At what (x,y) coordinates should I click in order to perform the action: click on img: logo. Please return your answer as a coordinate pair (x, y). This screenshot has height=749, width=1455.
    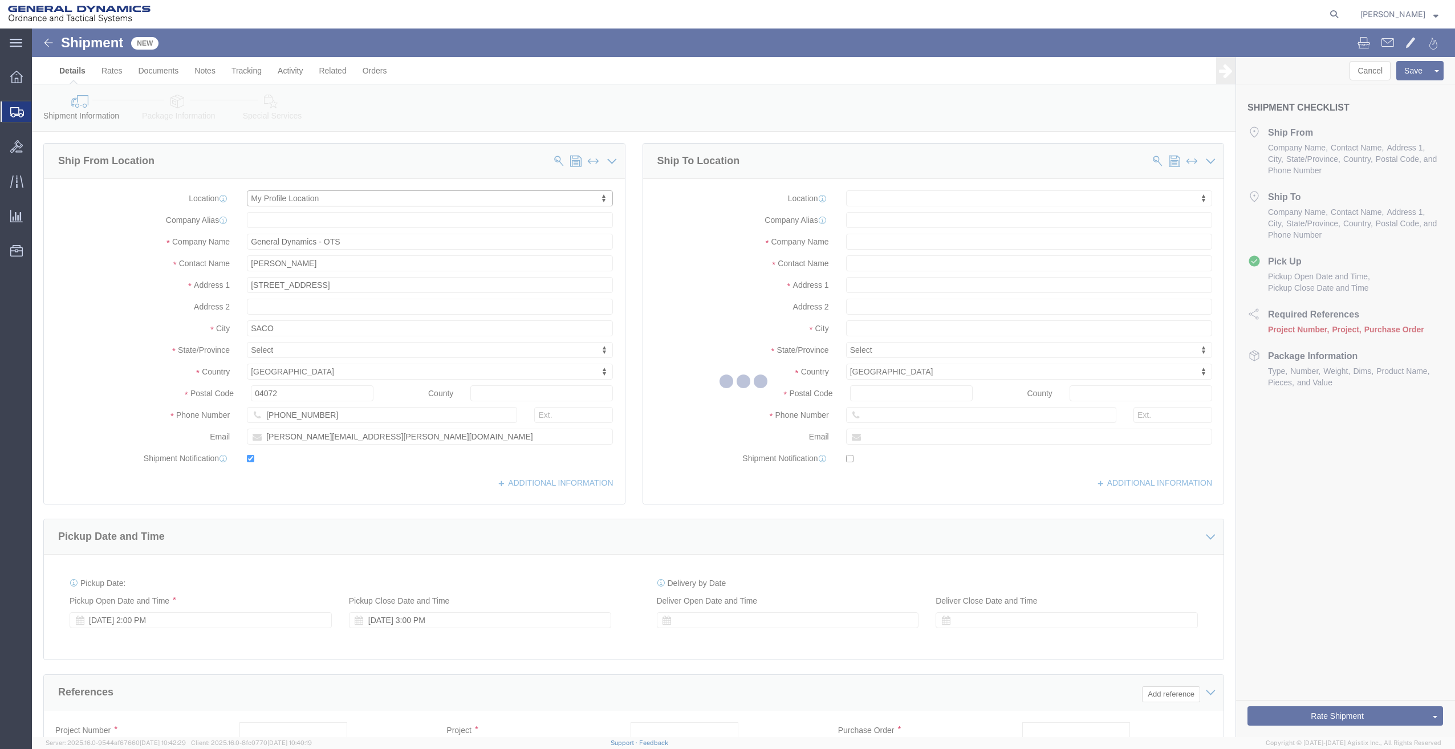
    Looking at the image, I should click on (79, 14).